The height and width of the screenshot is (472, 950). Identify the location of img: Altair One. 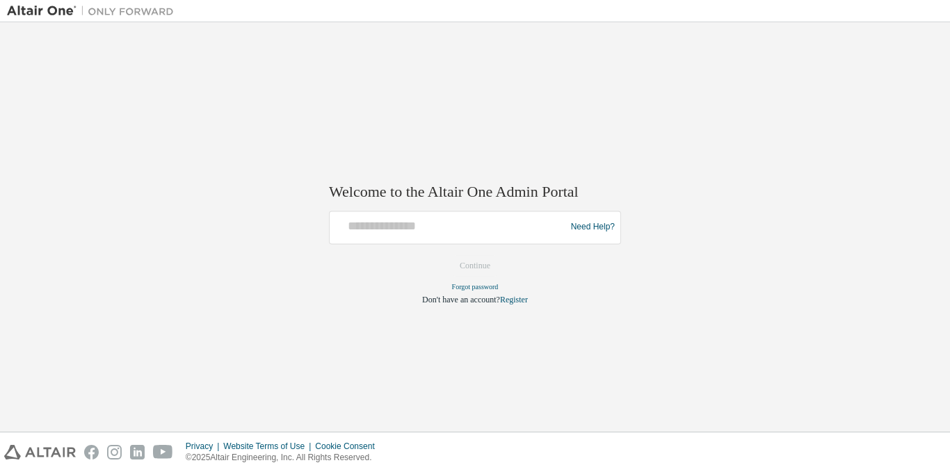
(94, 11).